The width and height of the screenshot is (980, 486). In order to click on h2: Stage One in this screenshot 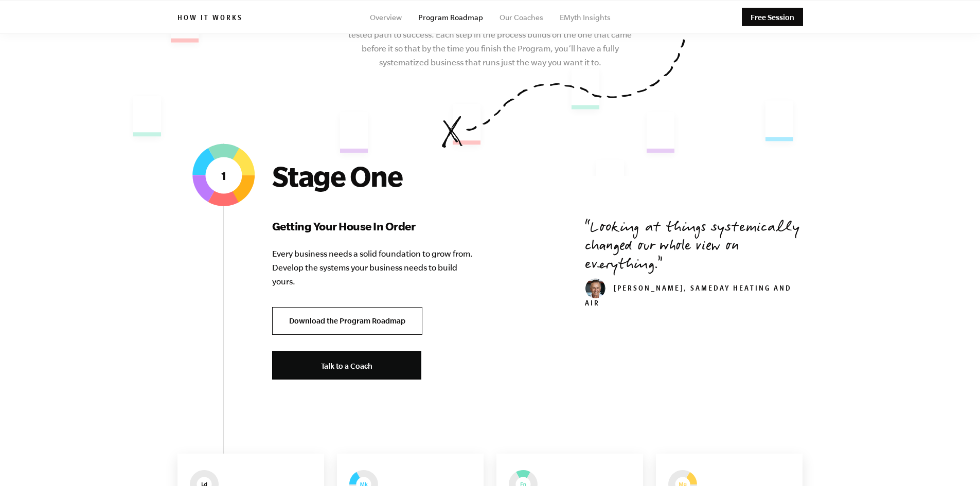, I will do `click(375, 176)`.